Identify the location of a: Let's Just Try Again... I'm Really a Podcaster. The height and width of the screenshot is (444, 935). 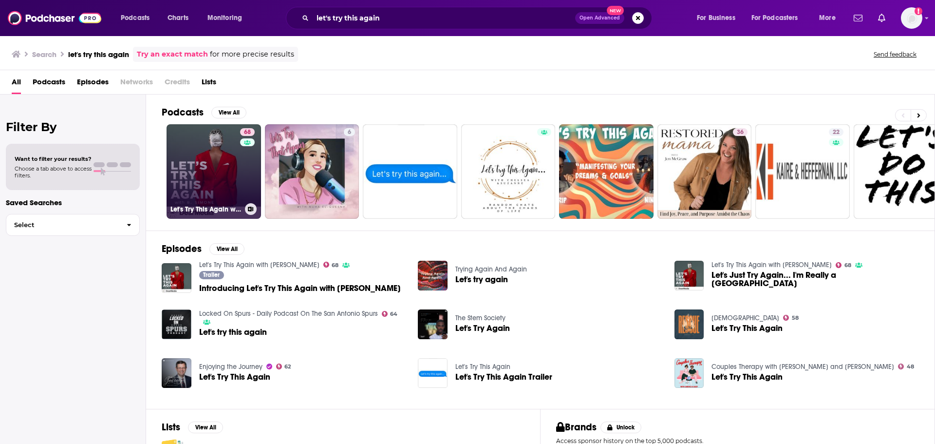
(689, 275).